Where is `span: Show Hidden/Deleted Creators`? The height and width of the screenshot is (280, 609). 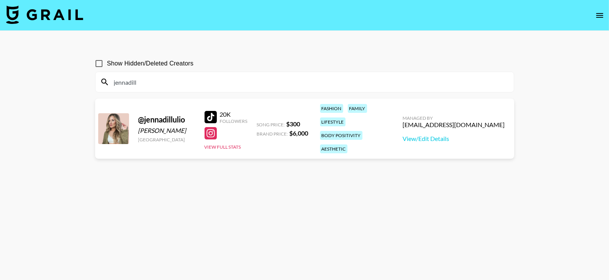 span: Show Hidden/Deleted Creators is located at coordinates (150, 64).